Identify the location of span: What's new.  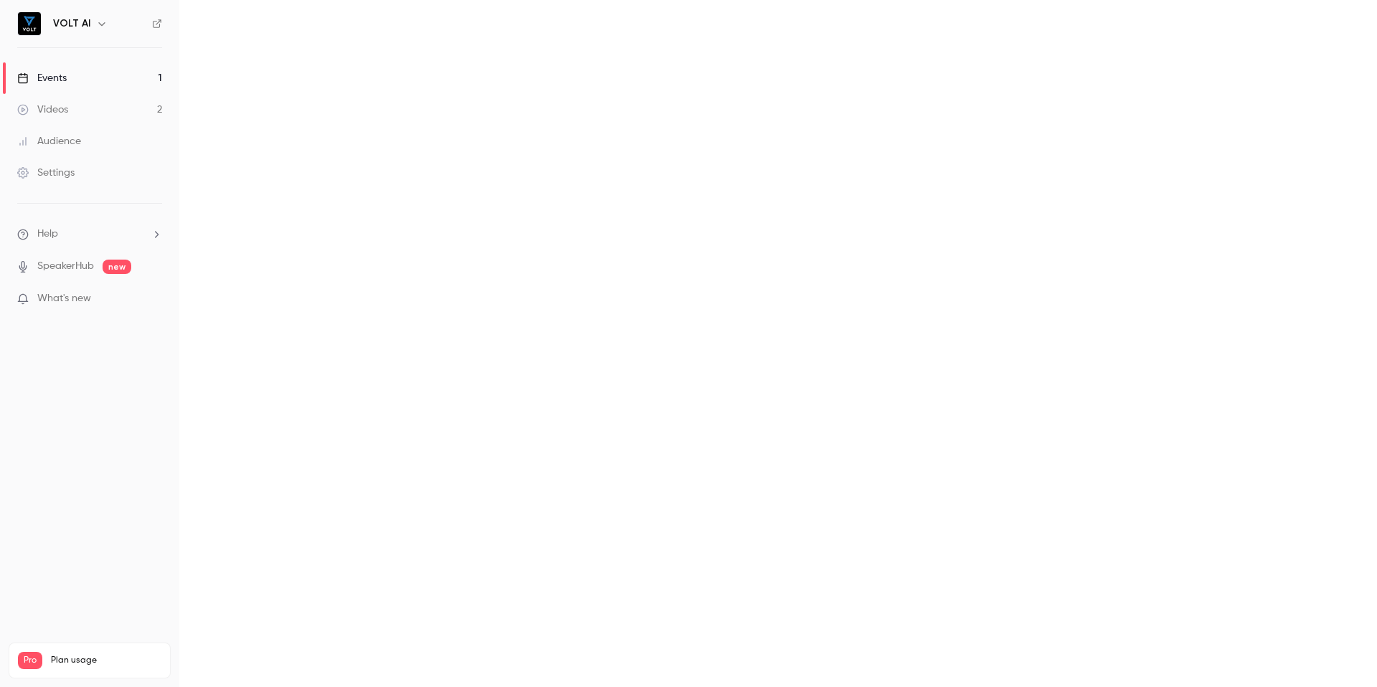
(64, 298).